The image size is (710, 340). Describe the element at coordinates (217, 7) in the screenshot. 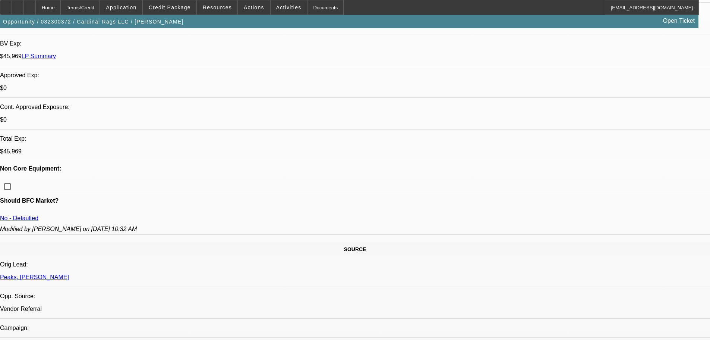

I see `span: Resources` at that location.